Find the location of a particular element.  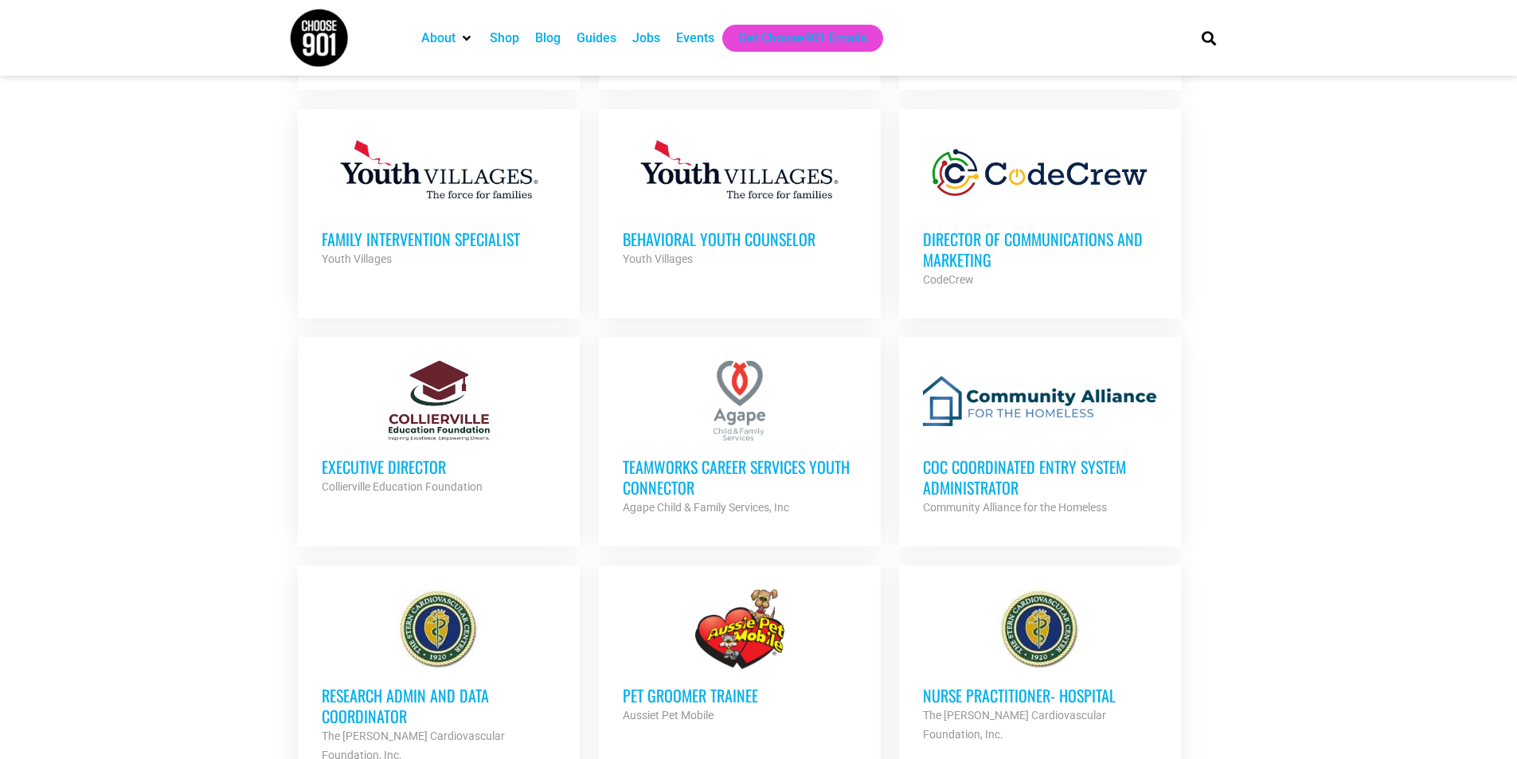

a: Jobs is located at coordinates (646, 38).